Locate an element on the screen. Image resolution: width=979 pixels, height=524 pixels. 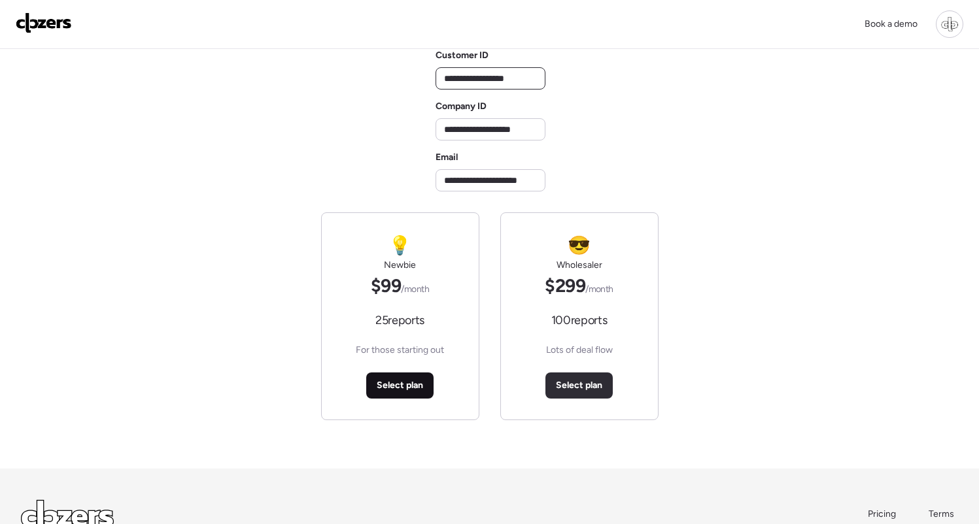
label: Customer ID is located at coordinates (461, 55).